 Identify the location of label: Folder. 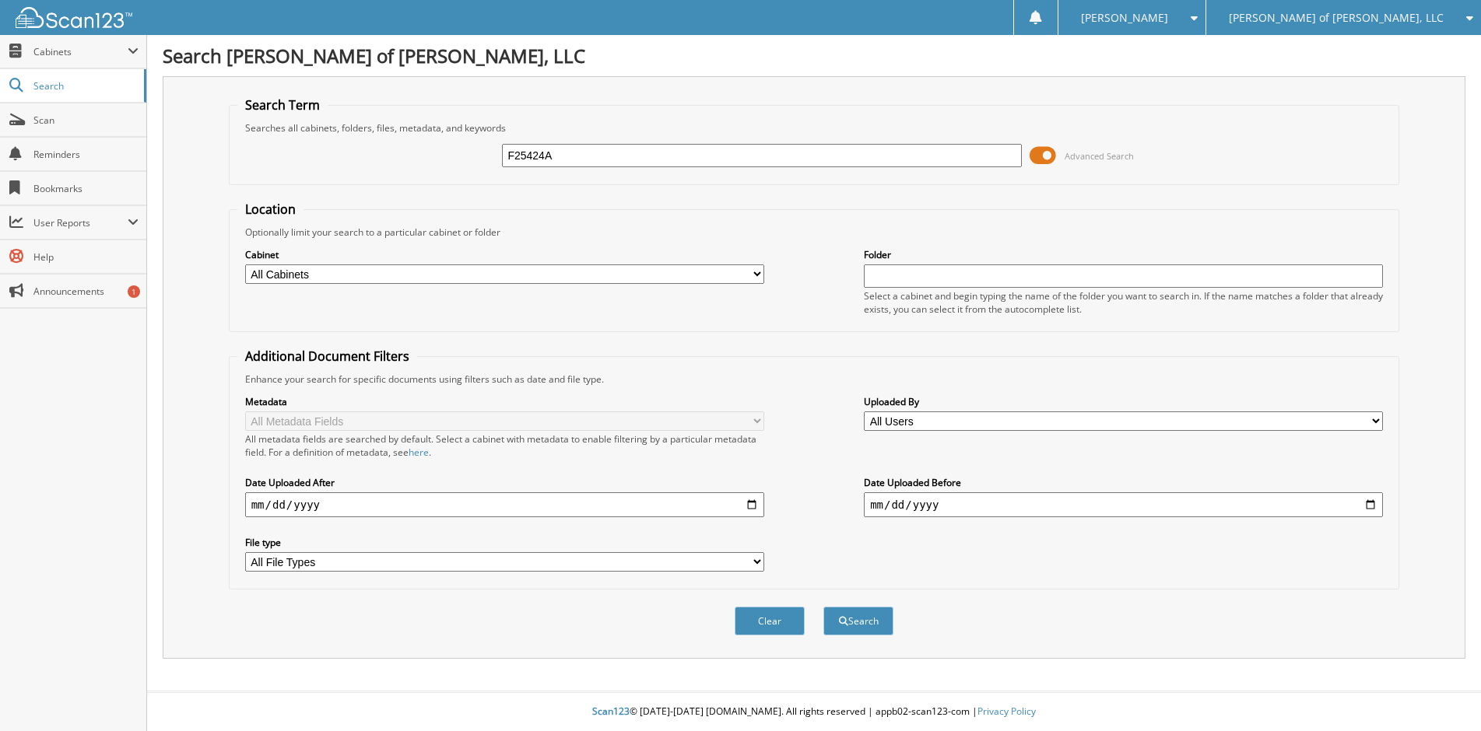
(1123, 254).